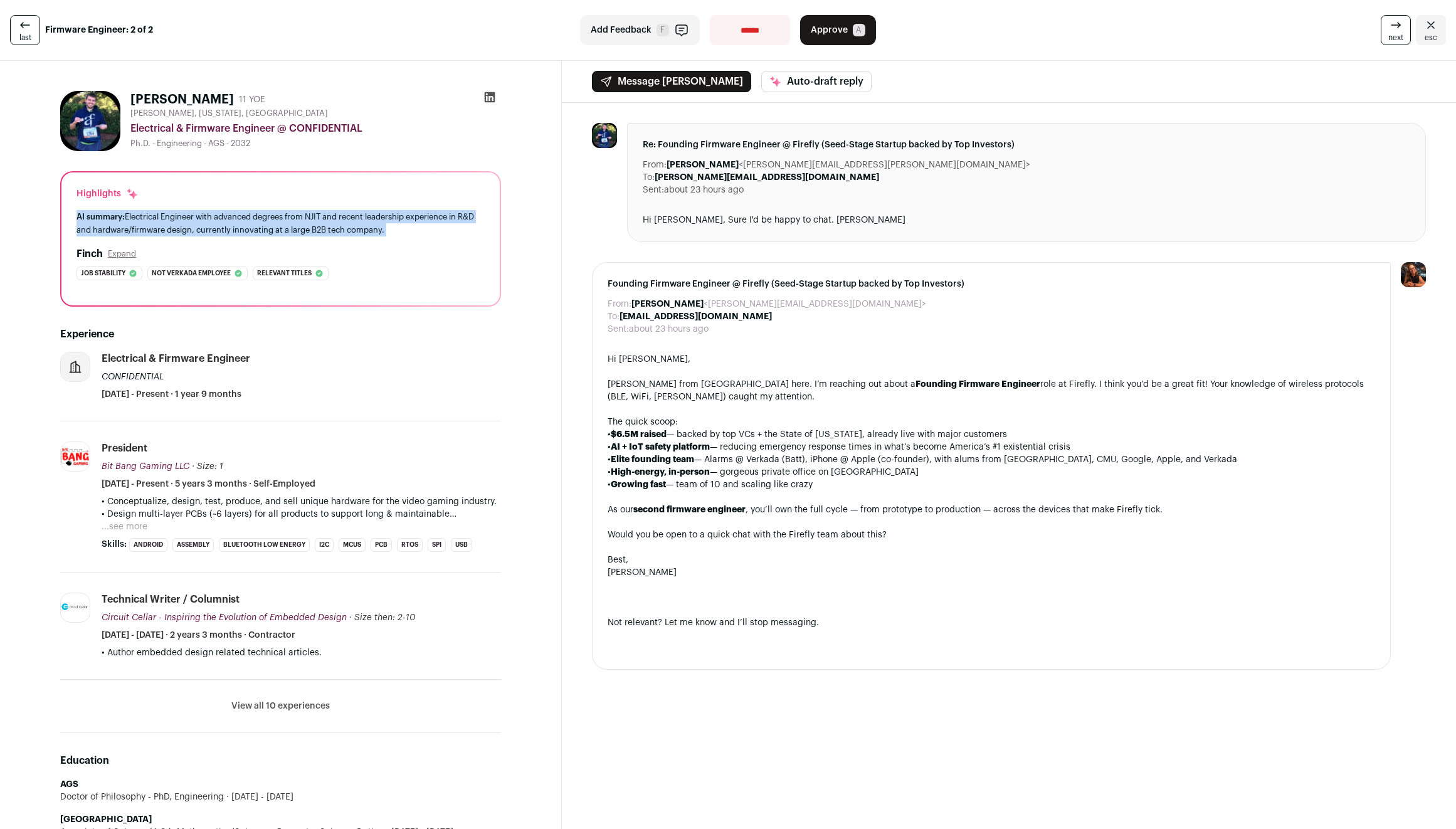  Describe the element at coordinates (145, 467) in the screenshot. I see `span: Bit Bang Gaming LLC` at that location.